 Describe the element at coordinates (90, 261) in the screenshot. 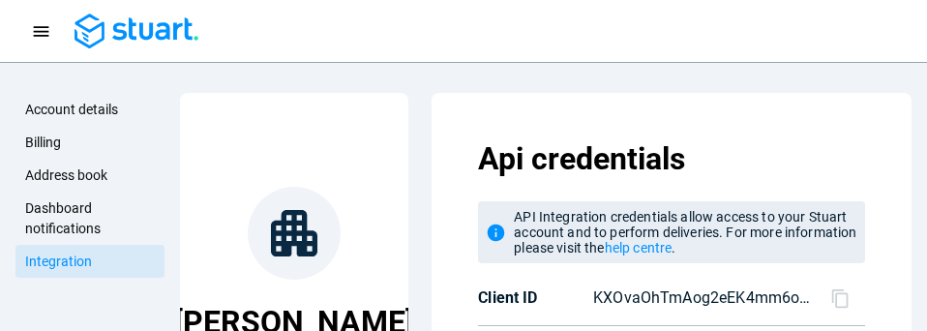

I see `a: Integration` at that location.